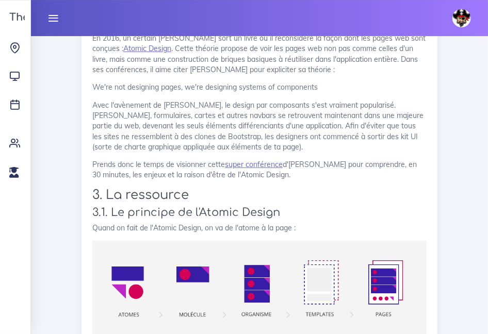 The width and height of the screenshot is (488, 334). I want to click on h3: 3.1. Le principe de l'Atomic Design, so click(259, 212).